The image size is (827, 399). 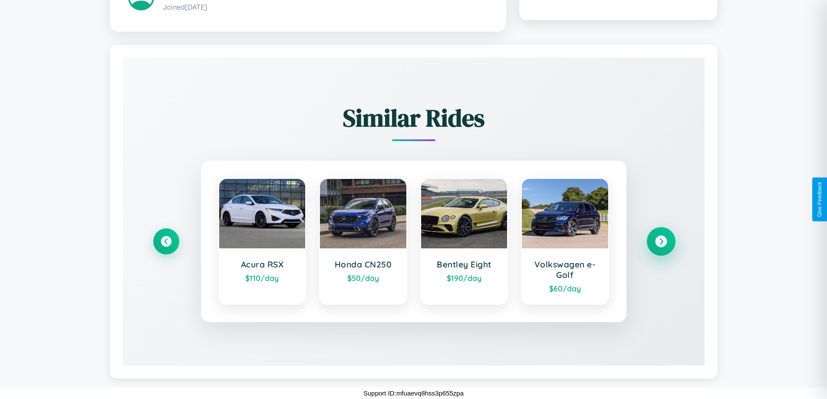 What do you see at coordinates (262, 264) in the screenshot?
I see `h3: Acura RSX` at bounding box center [262, 264].